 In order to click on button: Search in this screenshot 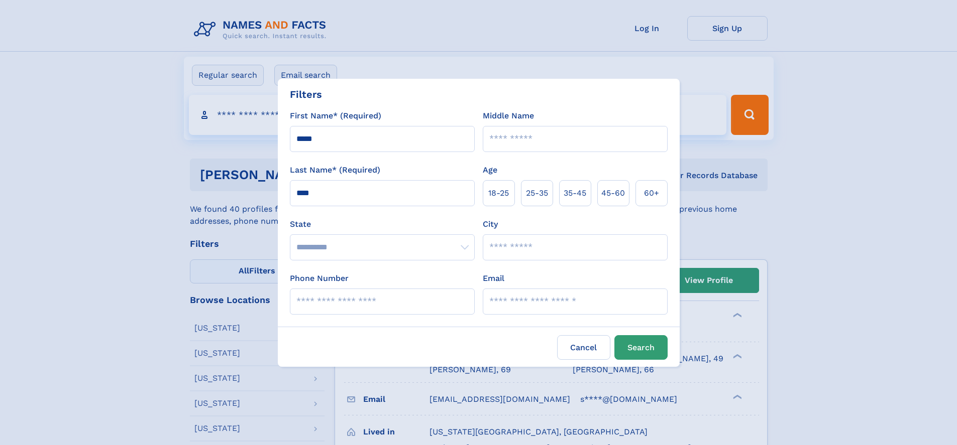, I will do `click(641, 347)`.